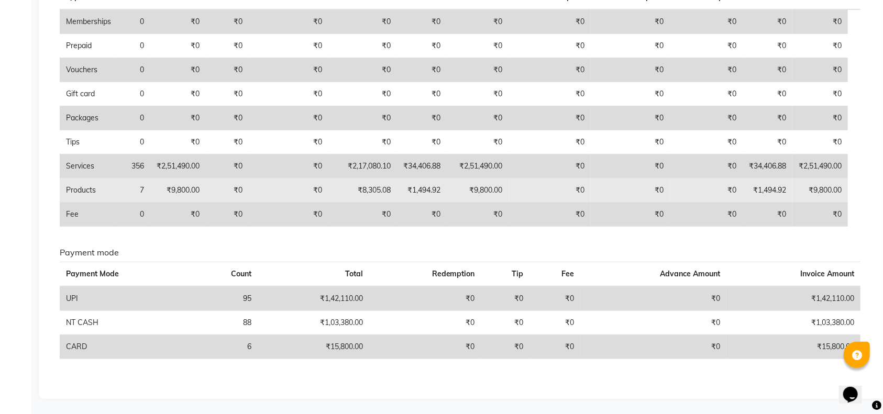 The height and width of the screenshot is (414, 883). I want to click on span: Tip, so click(518, 274).